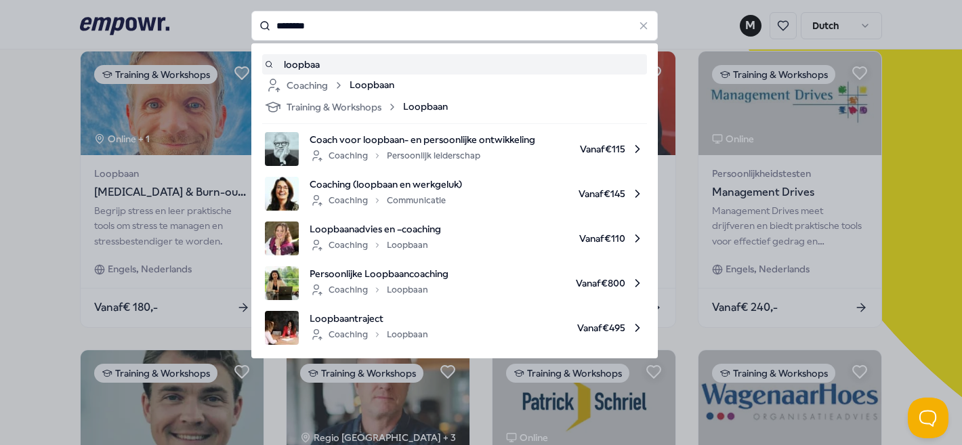 This screenshot has width=962, height=445. Describe the element at coordinates (455, 85) in the screenshot. I see `a: CoachingLoopbaan` at that location.